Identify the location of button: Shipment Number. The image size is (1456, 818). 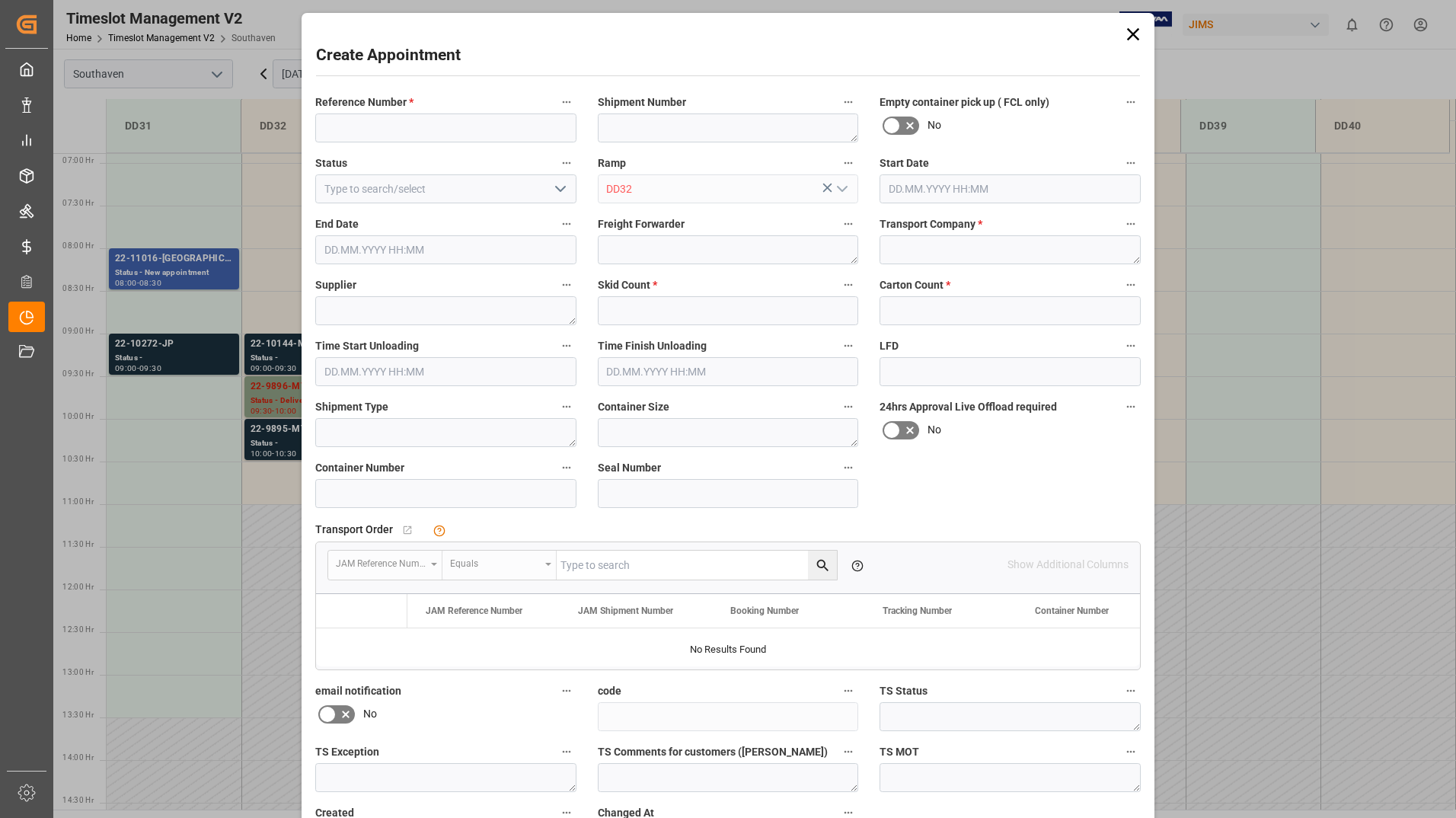
(848, 102).